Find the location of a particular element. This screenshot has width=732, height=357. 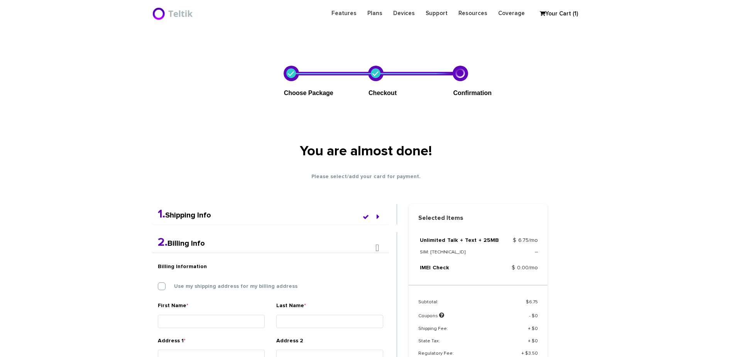

a: Coverage is located at coordinates (512, 13).